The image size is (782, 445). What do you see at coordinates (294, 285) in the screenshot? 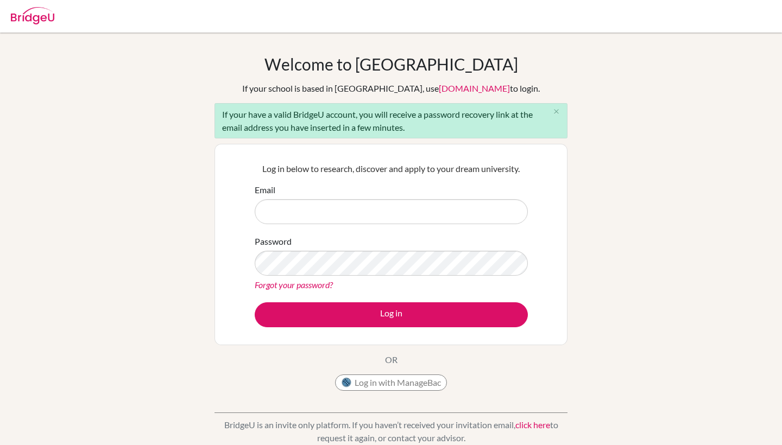
I see `a: Forgot your password?` at bounding box center [294, 285].